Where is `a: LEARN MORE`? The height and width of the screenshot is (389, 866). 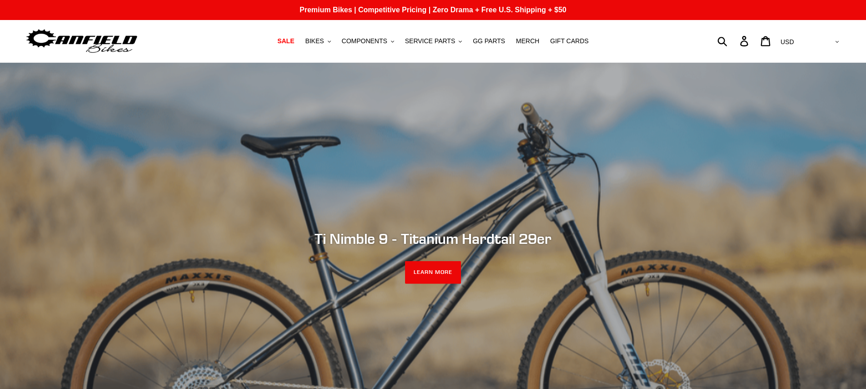 a: LEARN MORE is located at coordinates (433, 272).